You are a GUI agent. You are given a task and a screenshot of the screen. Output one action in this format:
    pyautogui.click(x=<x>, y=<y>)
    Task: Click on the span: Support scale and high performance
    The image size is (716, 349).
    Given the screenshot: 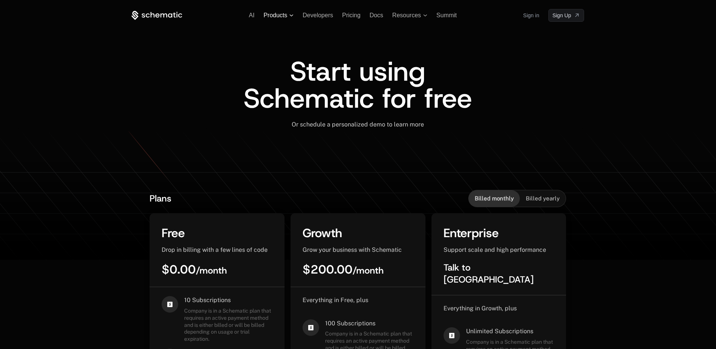 What is the action you would take?
    pyautogui.click(x=494, y=250)
    